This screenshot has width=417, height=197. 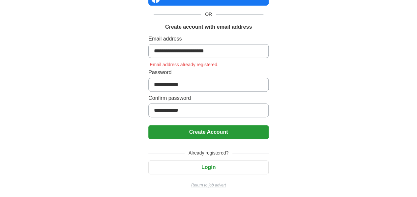 What do you see at coordinates (208, 185) in the screenshot?
I see `p: Return to job advert` at bounding box center [208, 185].